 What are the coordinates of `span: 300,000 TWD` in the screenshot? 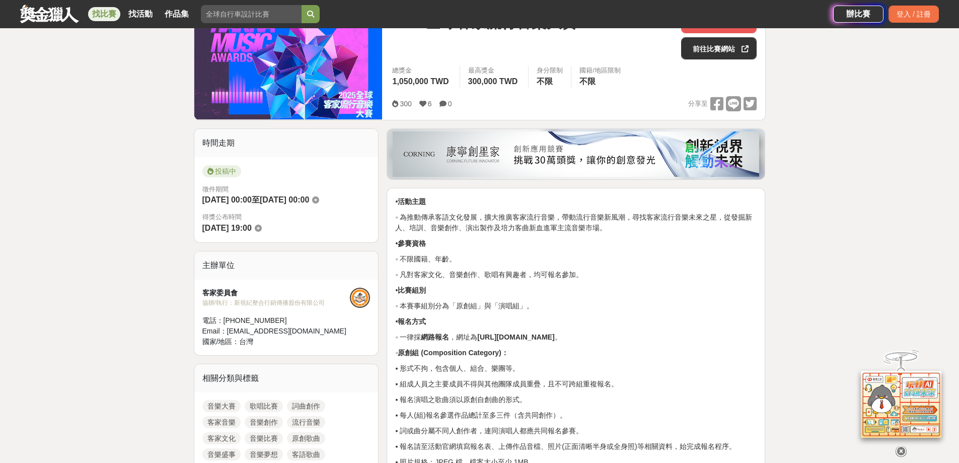 It's located at (493, 81).